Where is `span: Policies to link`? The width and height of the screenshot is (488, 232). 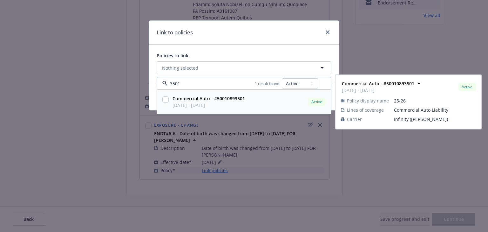 span: Policies to link is located at coordinates (172, 55).